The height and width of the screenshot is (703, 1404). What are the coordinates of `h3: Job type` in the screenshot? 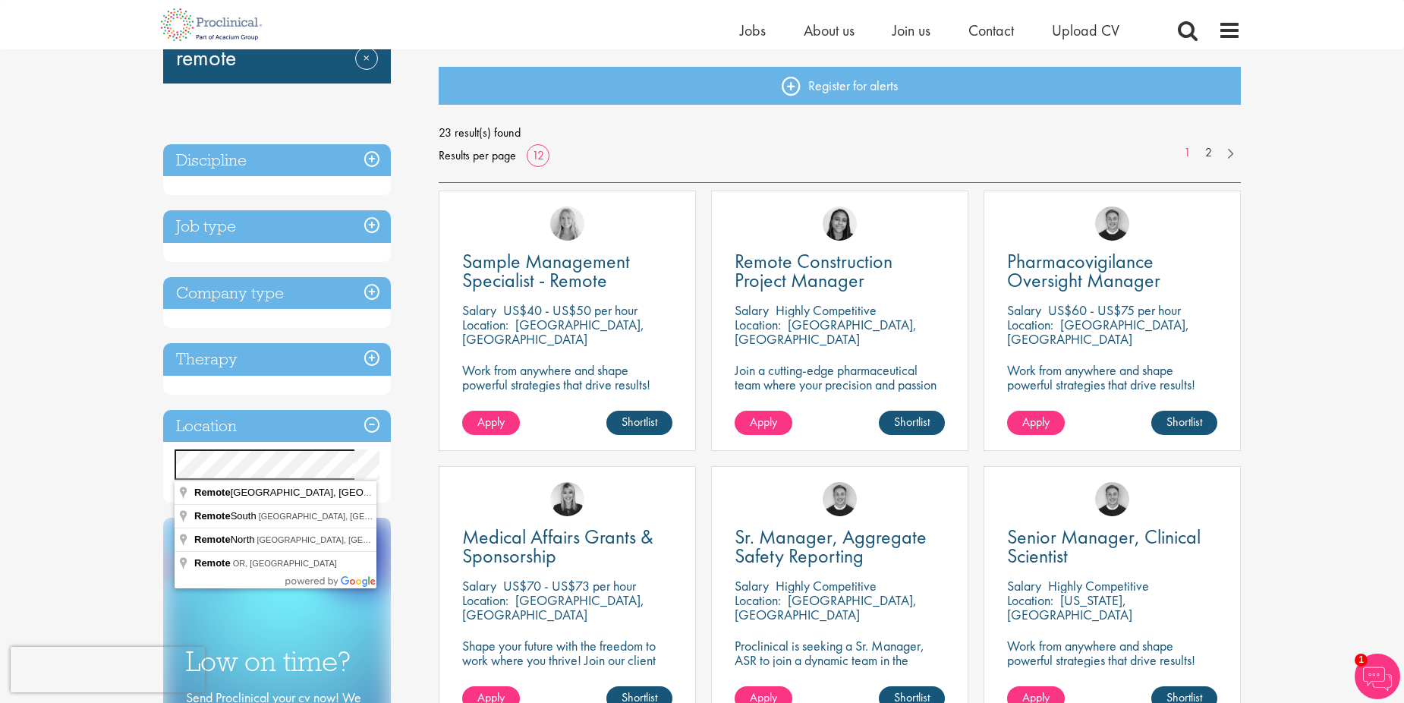 It's located at (277, 226).